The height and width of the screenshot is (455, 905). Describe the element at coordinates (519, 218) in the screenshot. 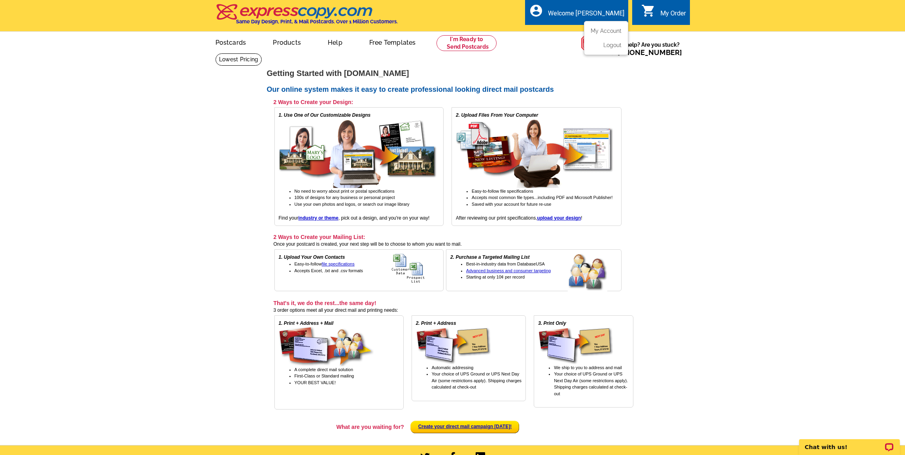

I see `span: After reviewing our print specifications, !` at that location.